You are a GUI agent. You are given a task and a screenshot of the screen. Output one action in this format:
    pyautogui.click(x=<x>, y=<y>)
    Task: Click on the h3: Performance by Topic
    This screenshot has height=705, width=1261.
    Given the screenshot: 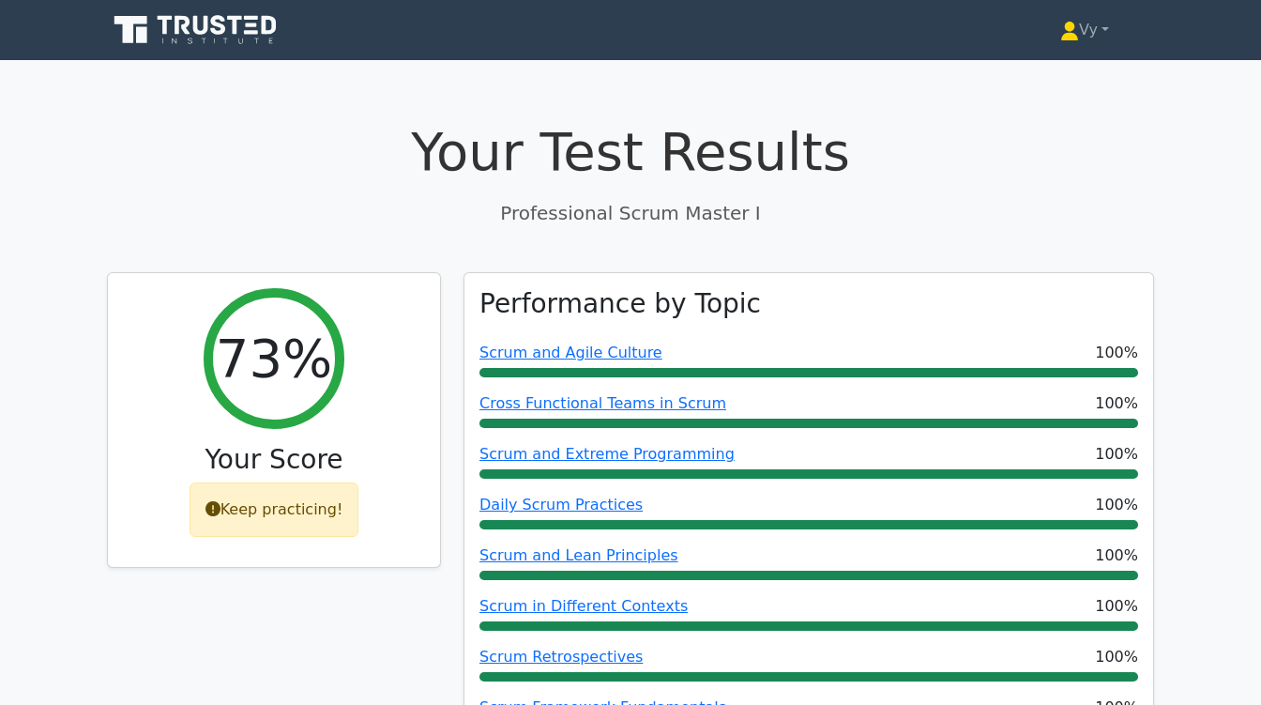 What is the action you would take?
    pyautogui.click(x=620, y=304)
    